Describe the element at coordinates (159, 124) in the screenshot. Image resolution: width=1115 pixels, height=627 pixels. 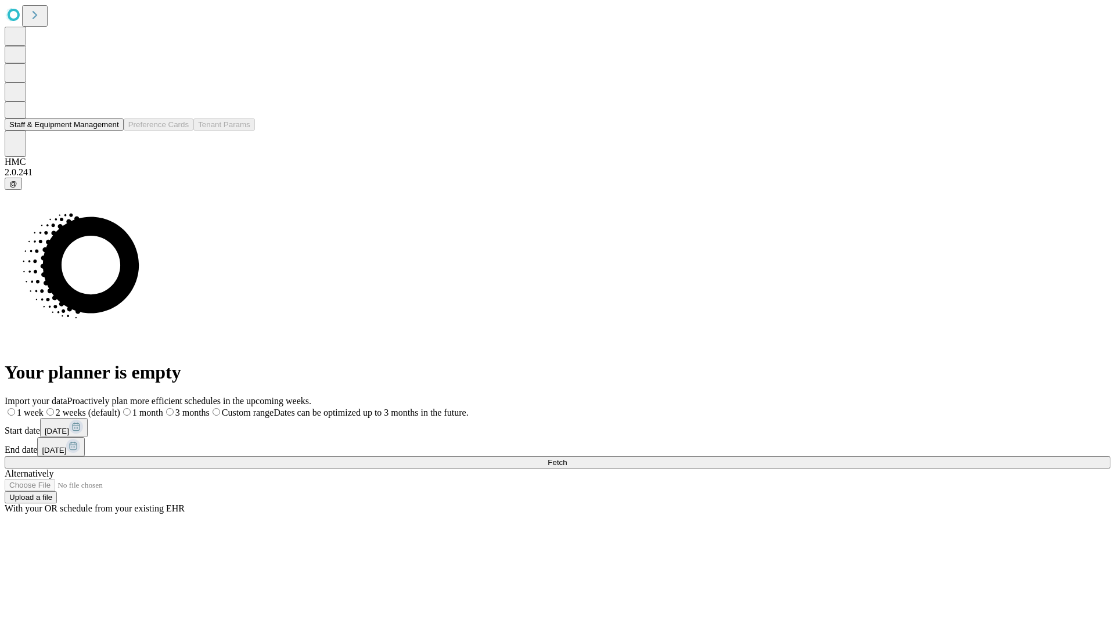
I see `button: Preference Cards` at that location.